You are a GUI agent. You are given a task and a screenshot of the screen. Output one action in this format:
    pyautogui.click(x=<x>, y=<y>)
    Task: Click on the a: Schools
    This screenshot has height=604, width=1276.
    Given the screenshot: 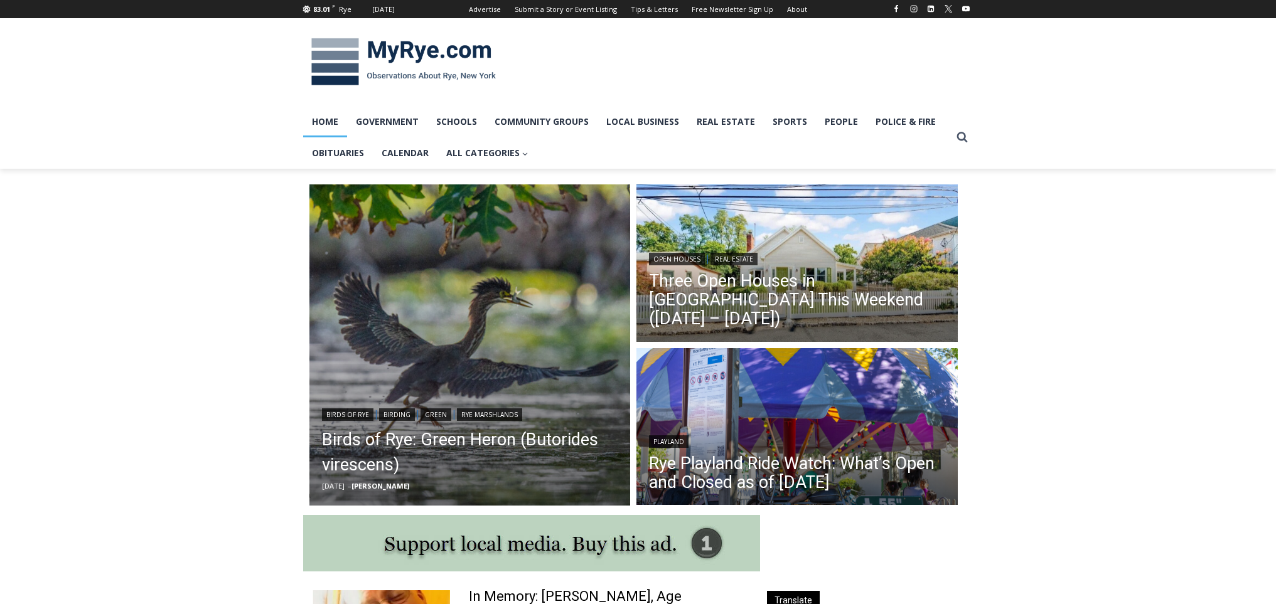 What is the action you would take?
    pyautogui.click(x=456, y=122)
    